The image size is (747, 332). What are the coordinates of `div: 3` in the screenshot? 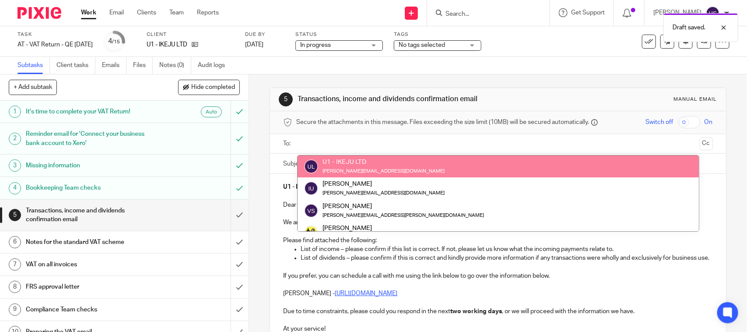 It's located at (15, 165).